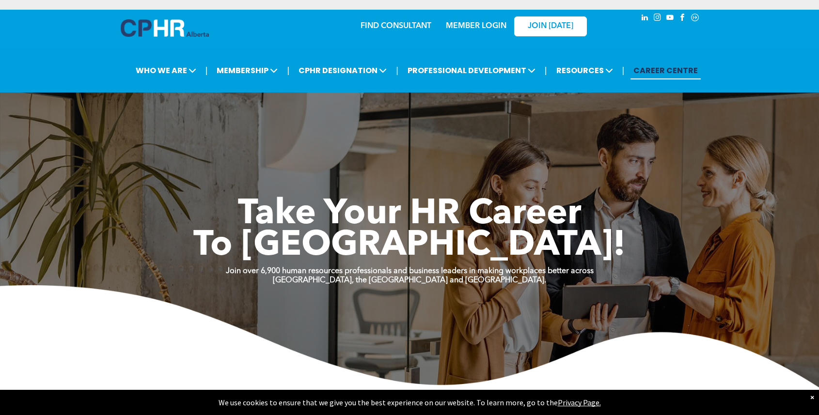  What do you see at coordinates (644, 18) in the screenshot?
I see `a: linkedin` at bounding box center [644, 18].